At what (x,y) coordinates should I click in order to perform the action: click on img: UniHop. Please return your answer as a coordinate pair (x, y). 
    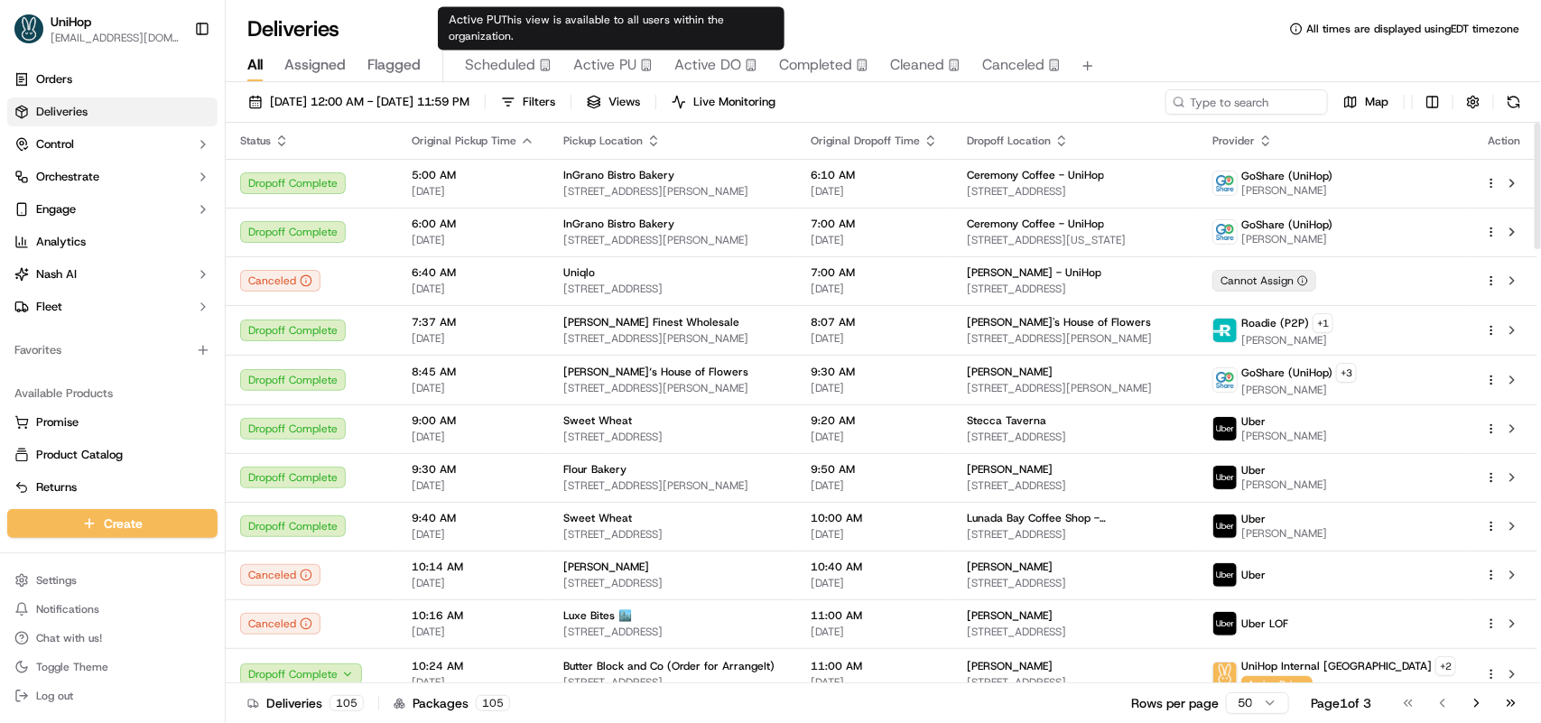
    Looking at the image, I should click on (29, 29).